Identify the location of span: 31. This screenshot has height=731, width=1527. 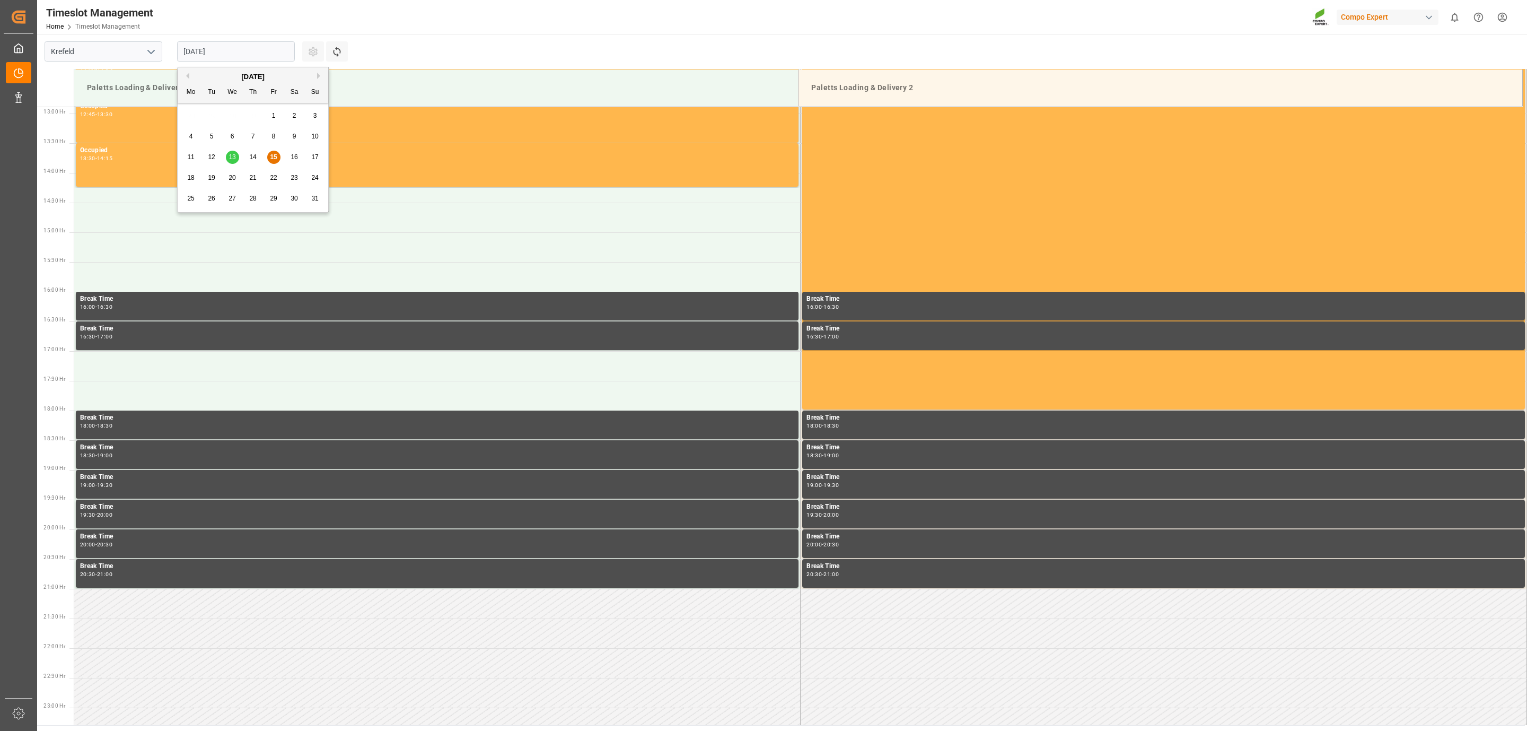
(314, 198).